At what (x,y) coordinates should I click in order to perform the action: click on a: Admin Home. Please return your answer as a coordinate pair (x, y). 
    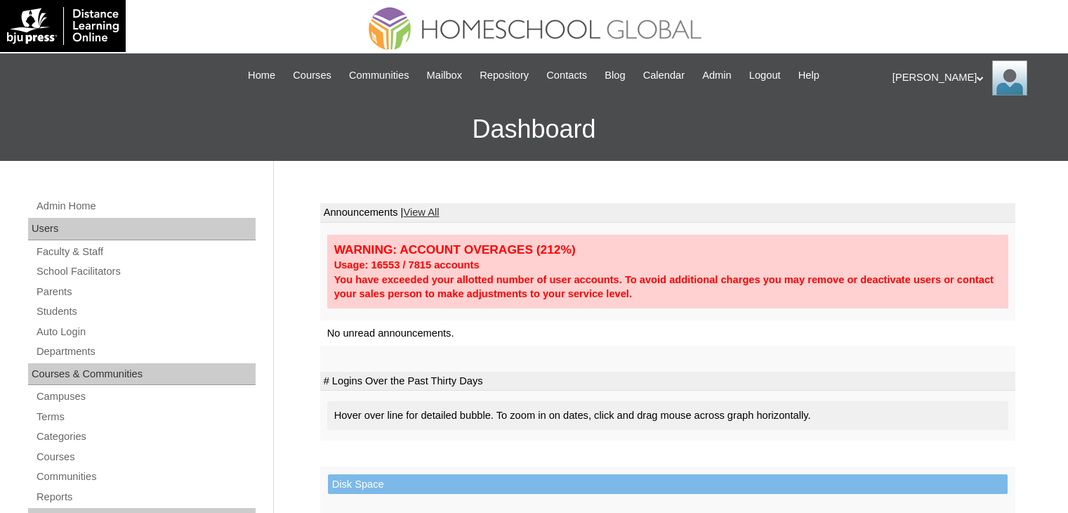
    Looking at the image, I should click on (145, 206).